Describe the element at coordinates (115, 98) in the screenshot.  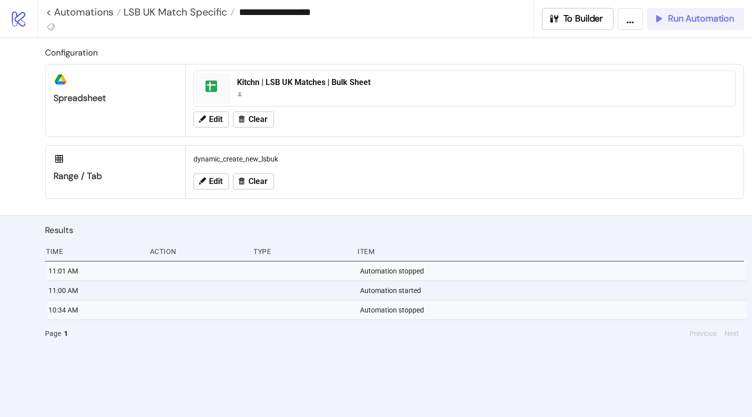
I see `div: Spreadsheet` at that location.